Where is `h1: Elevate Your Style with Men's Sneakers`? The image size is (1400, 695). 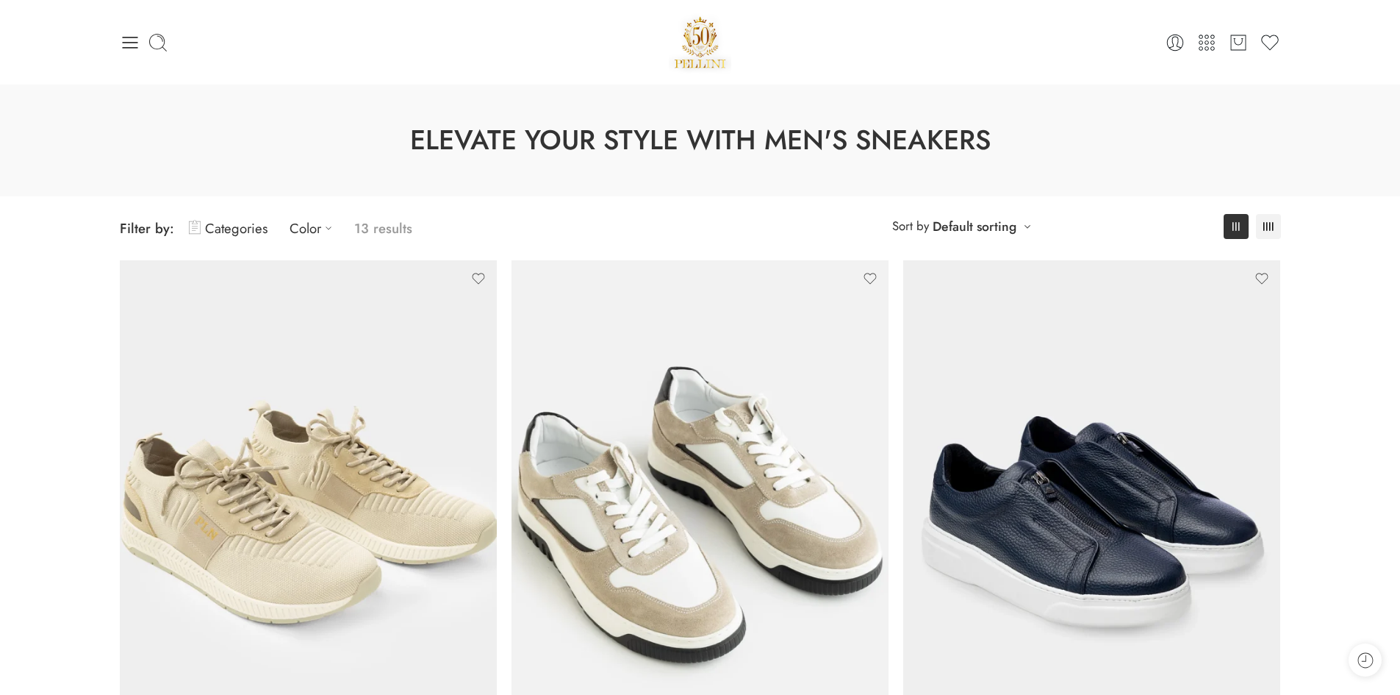
h1: Elevate Your Style with Men's Sneakers is located at coordinates (700, 140).